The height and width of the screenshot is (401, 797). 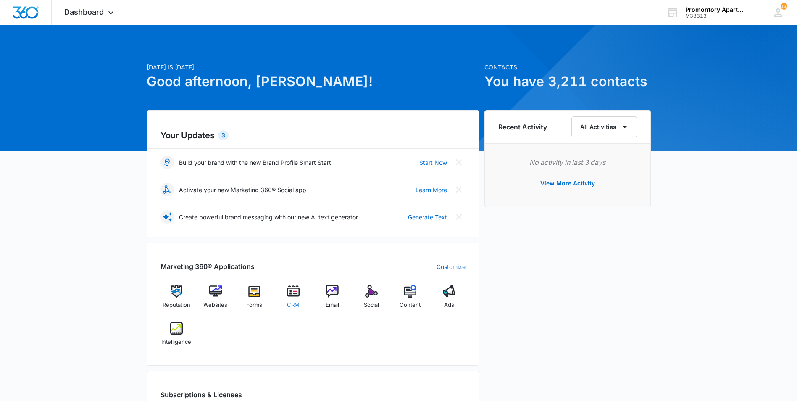 I want to click on a: Email, so click(x=332, y=300).